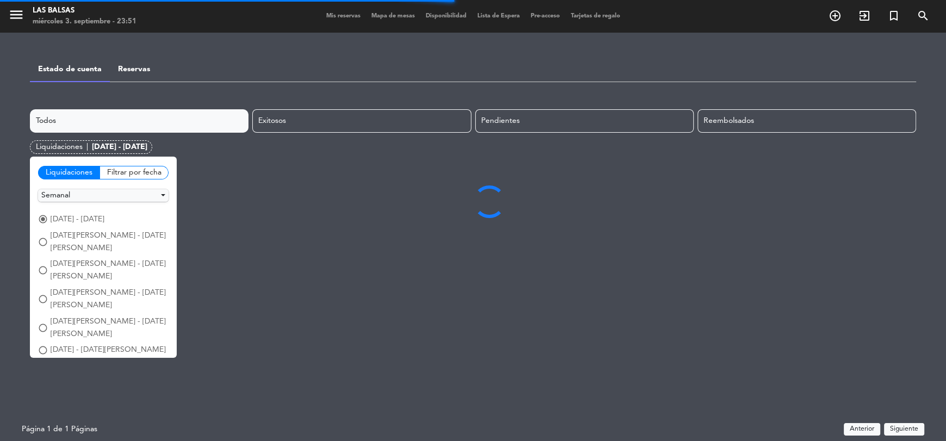 This screenshot has height=441, width=946. Describe the element at coordinates (393, 16) in the screenshot. I see `span: Mapa de mesas` at that location.